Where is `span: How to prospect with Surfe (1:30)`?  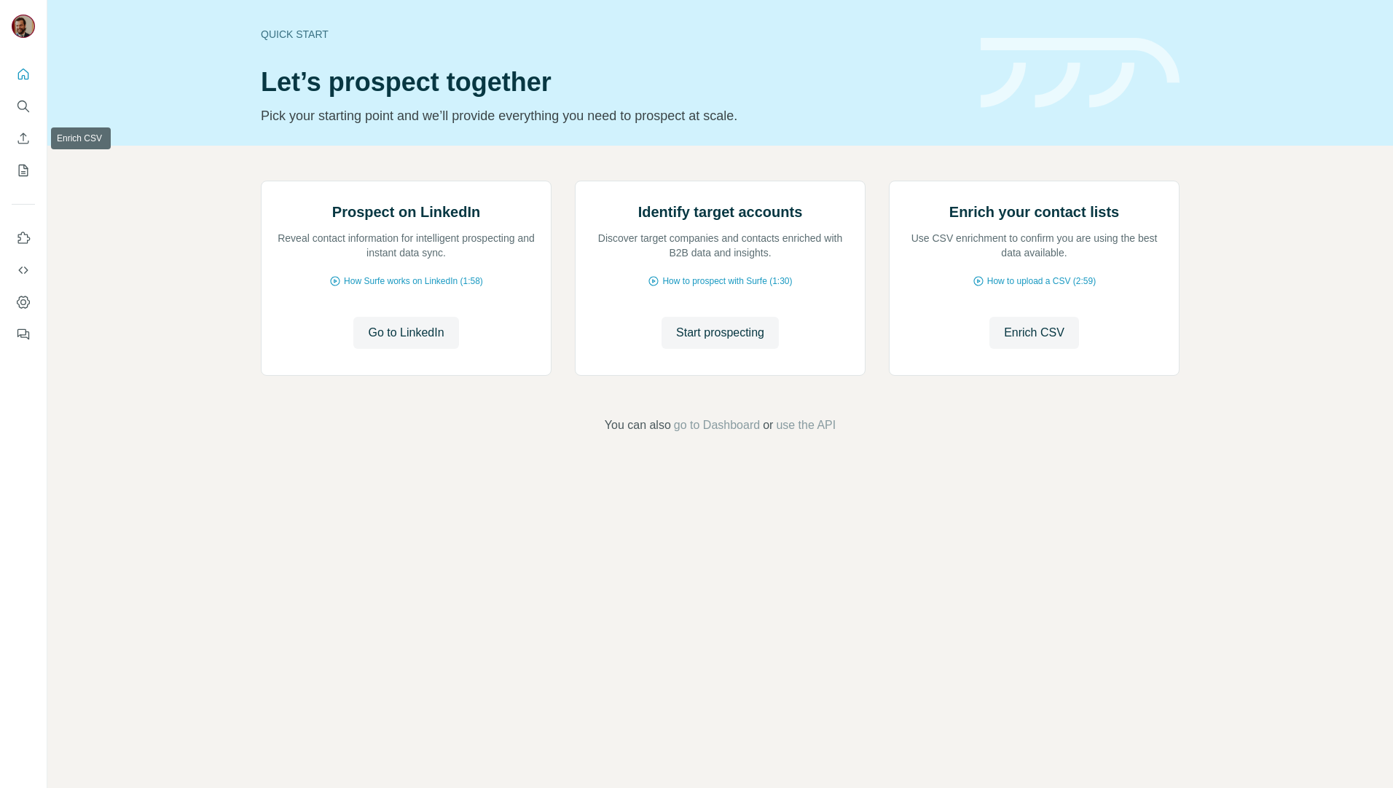
span: How to prospect with Surfe (1:30) is located at coordinates (727, 281).